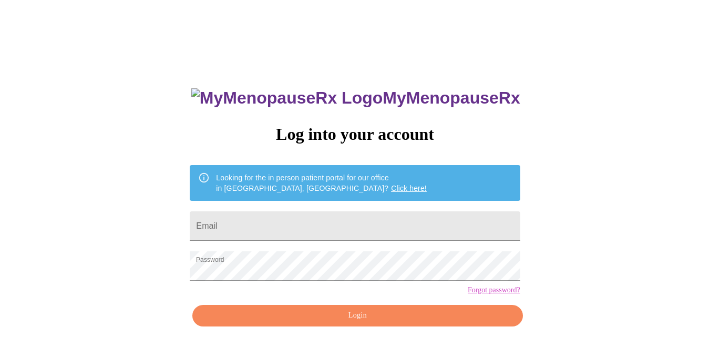 The height and width of the screenshot is (337, 710). What do you see at coordinates (409, 188) in the screenshot?
I see `a: Click here!` at bounding box center [409, 188].